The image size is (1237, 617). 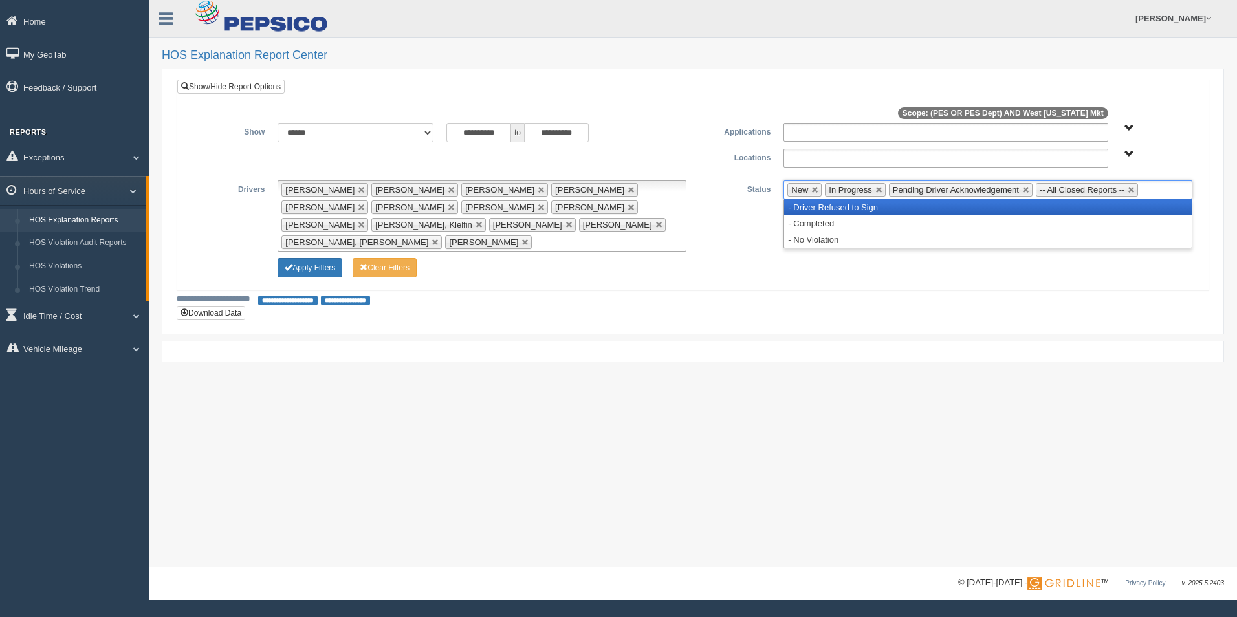 What do you see at coordinates (988, 223) in the screenshot?
I see `li: - Completed` at bounding box center [988, 223].